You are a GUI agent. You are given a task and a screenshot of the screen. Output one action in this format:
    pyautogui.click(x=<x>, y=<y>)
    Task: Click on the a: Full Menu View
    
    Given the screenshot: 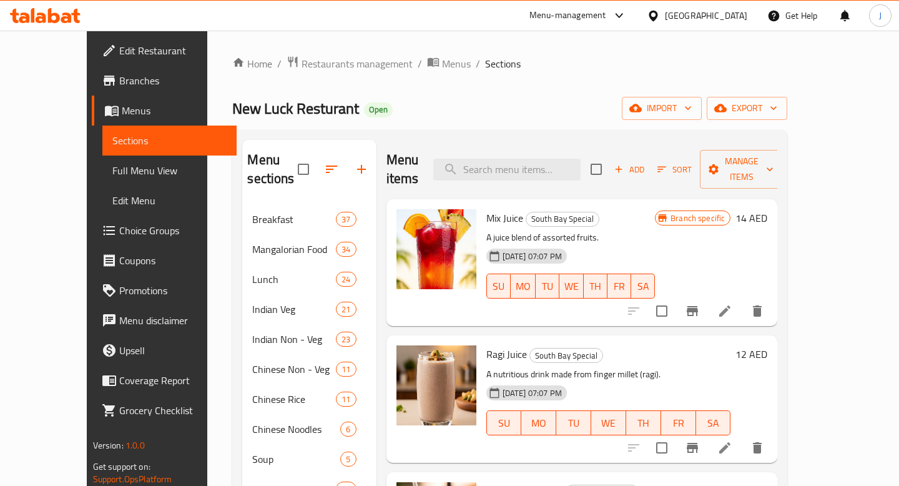 What is the action you would take?
    pyautogui.click(x=169, y=170)
    